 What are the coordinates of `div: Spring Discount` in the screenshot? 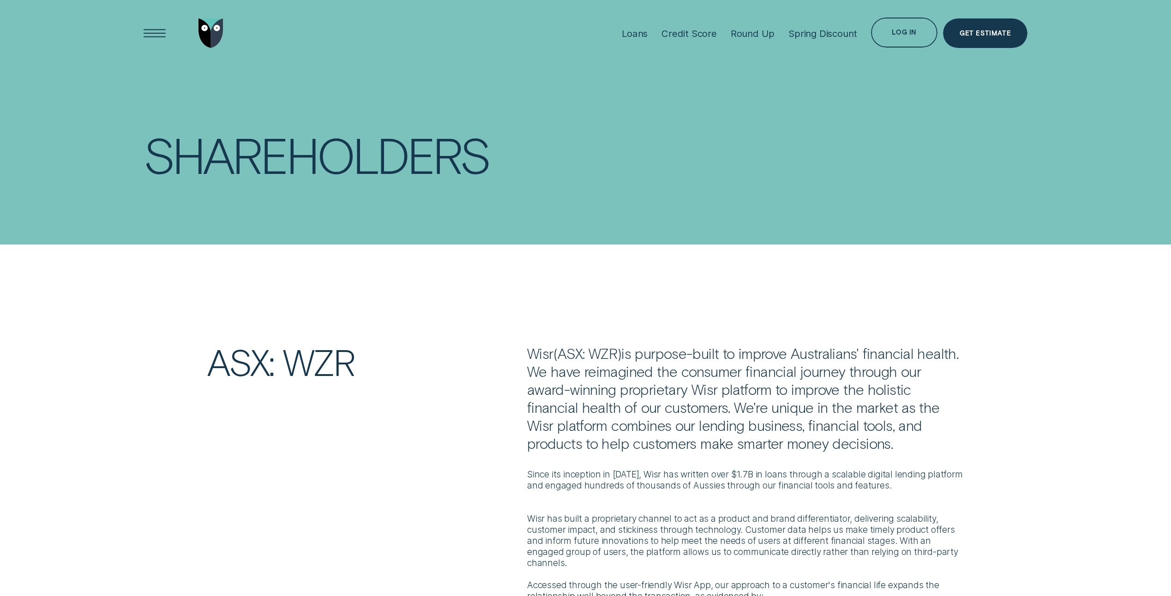 It's located at (822, 33).